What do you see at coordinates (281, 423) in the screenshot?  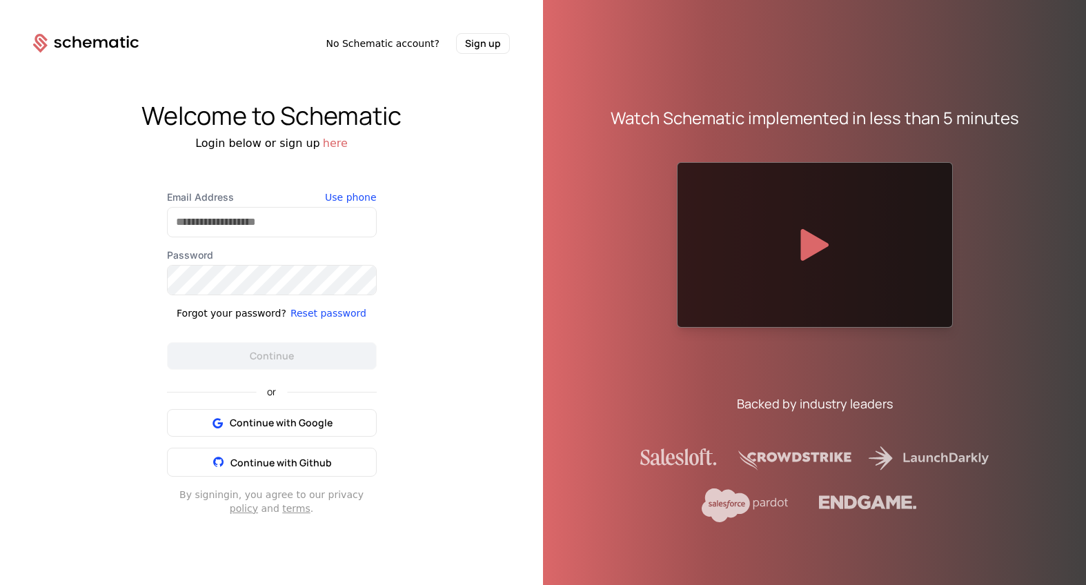 I see `span: Continue with Google` at bounding box center [281, 423].